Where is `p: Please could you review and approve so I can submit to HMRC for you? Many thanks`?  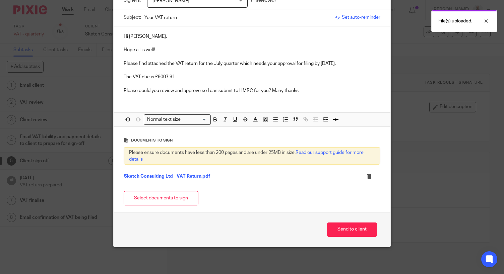
p: Please could you review and approve so I can submit to HMRC for you? Many thanks is located at coordinates (252, 91).